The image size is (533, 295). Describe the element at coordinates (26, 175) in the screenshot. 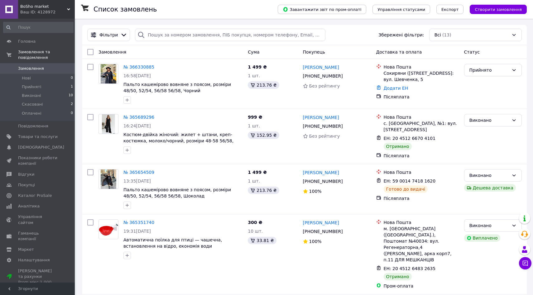

I see `span: Відгуки` at that location.